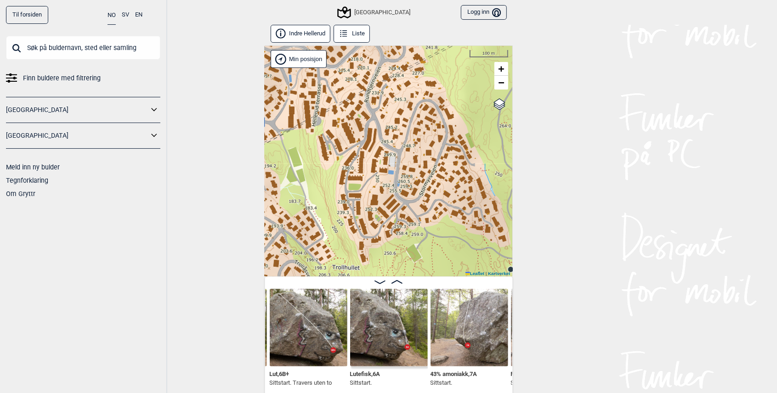 The width and height of the screenshot is (777, 393). Describe the element at coordinates (83, 48) in the screenshot. I see `input: Søk på buldernavn, sted eller samling` at that location.